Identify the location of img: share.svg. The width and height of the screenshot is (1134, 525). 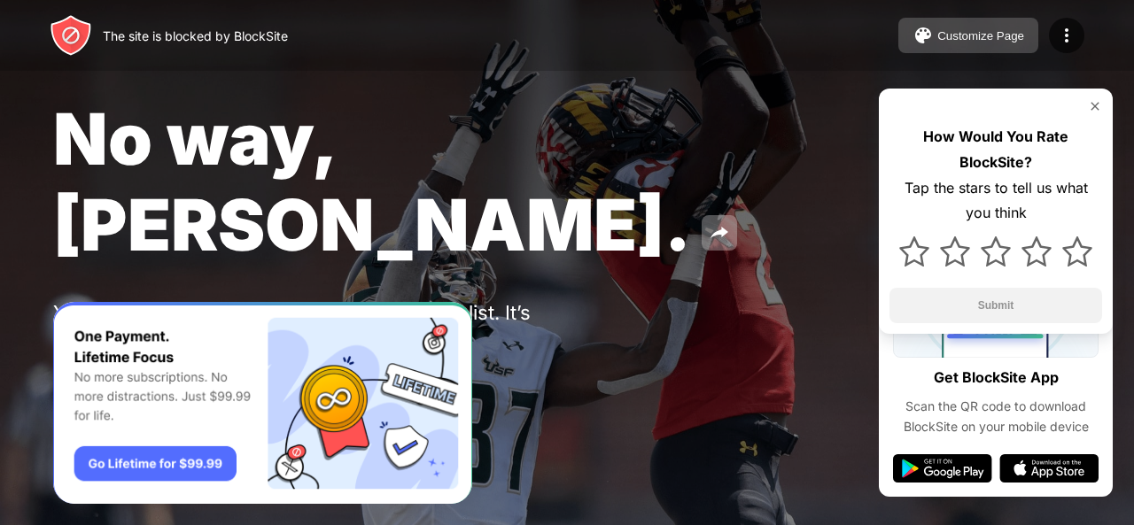
(720, 233).